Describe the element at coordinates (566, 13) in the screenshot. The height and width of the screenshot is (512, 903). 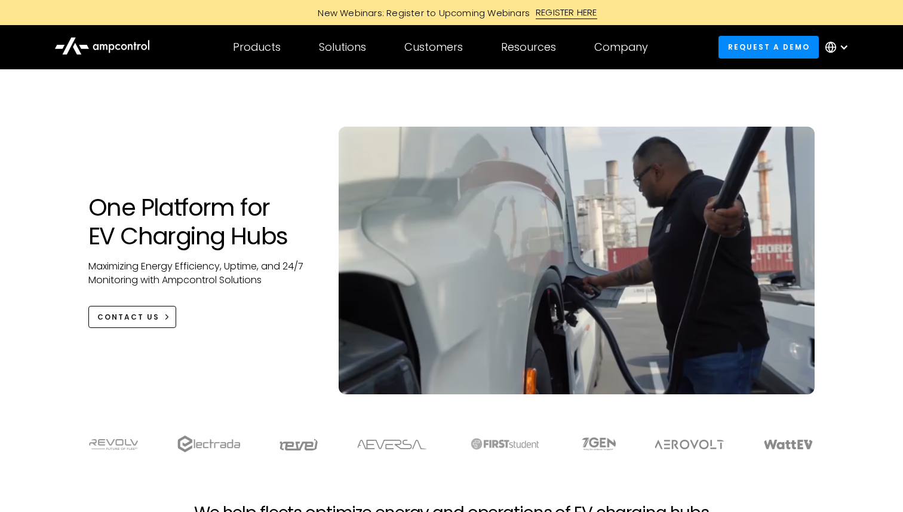
I see `div: REGISTER HERE` at that location.